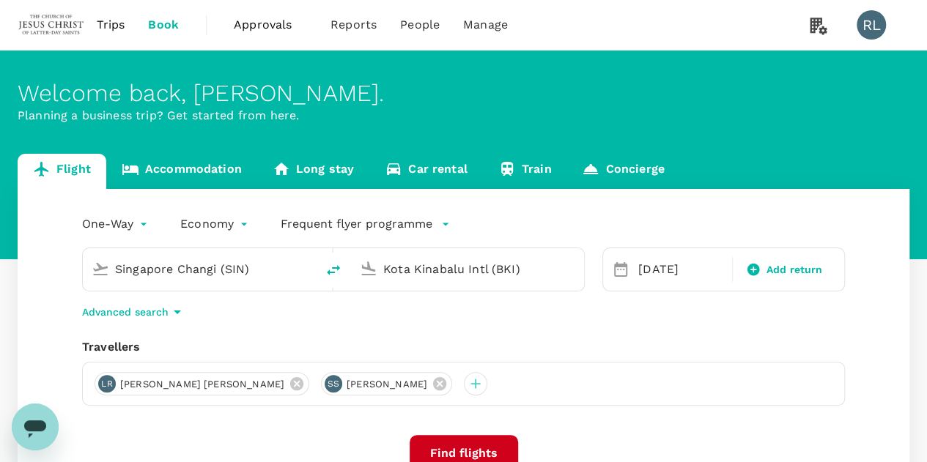  What do you see at coordinates (333, 384) in the screenshot?
I see `div: SS` at bounding box center [333, 384].